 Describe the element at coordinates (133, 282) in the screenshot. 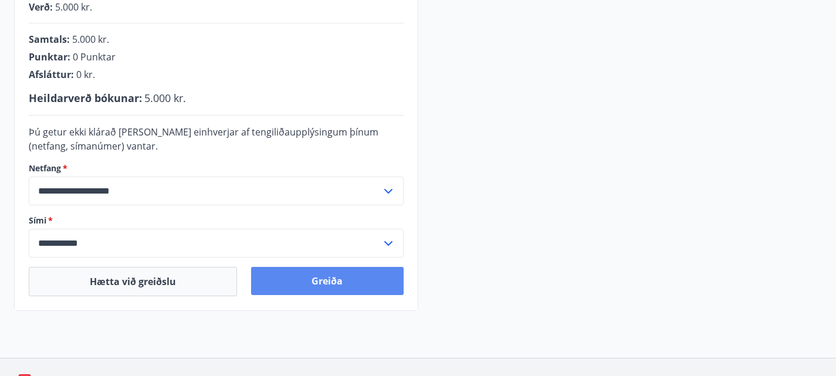

I see `button: Hætta við greiðslu` at that location.